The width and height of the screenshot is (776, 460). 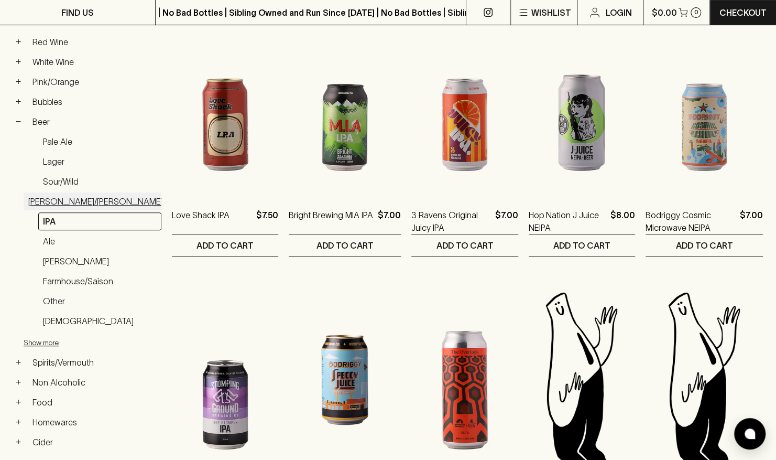 I want to click on a: Homewares, so click(x=94, y=422).